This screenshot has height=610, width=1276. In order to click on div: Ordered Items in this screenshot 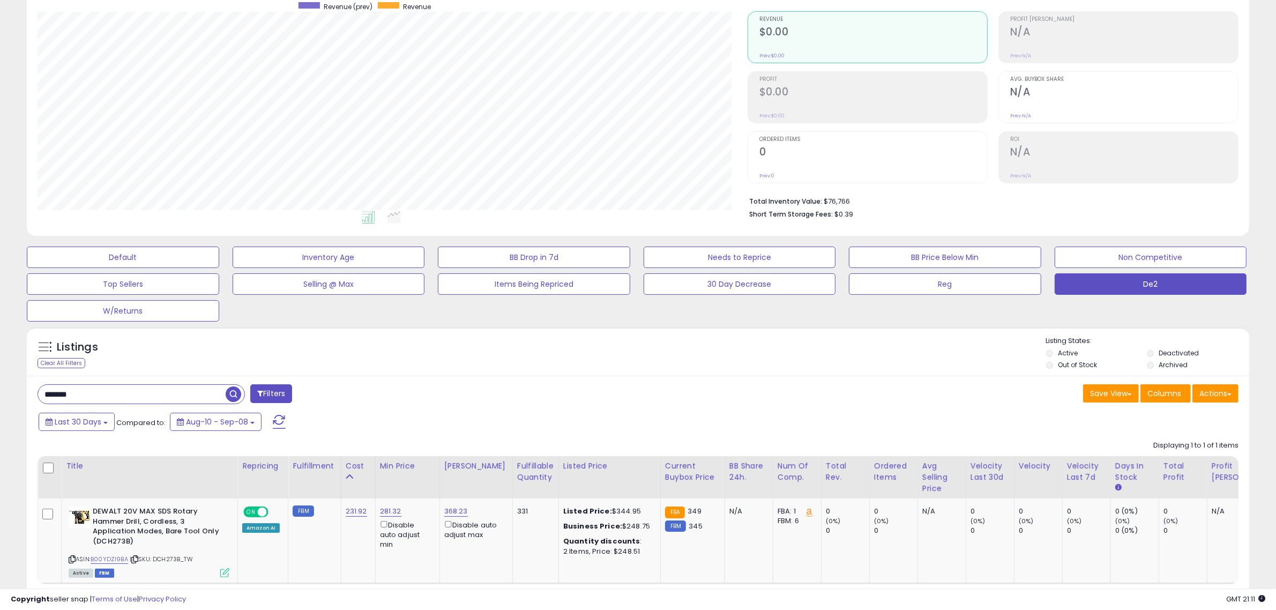, I will do `click(894, 472)`.